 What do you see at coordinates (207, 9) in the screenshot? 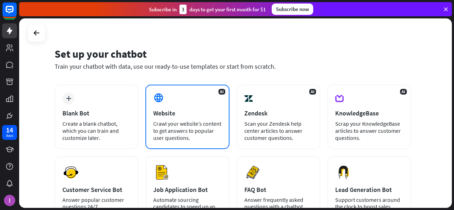
I see `div: Subscribe in days to get your first month for $1` at bounding box center [207, 9].